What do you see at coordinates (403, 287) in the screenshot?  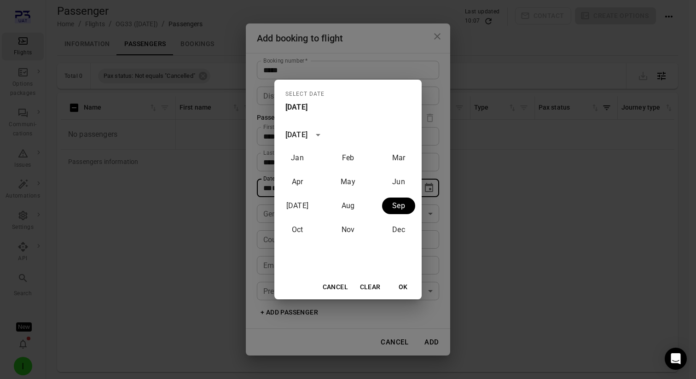 I see `button: OK` at bounding box center [403, 287].